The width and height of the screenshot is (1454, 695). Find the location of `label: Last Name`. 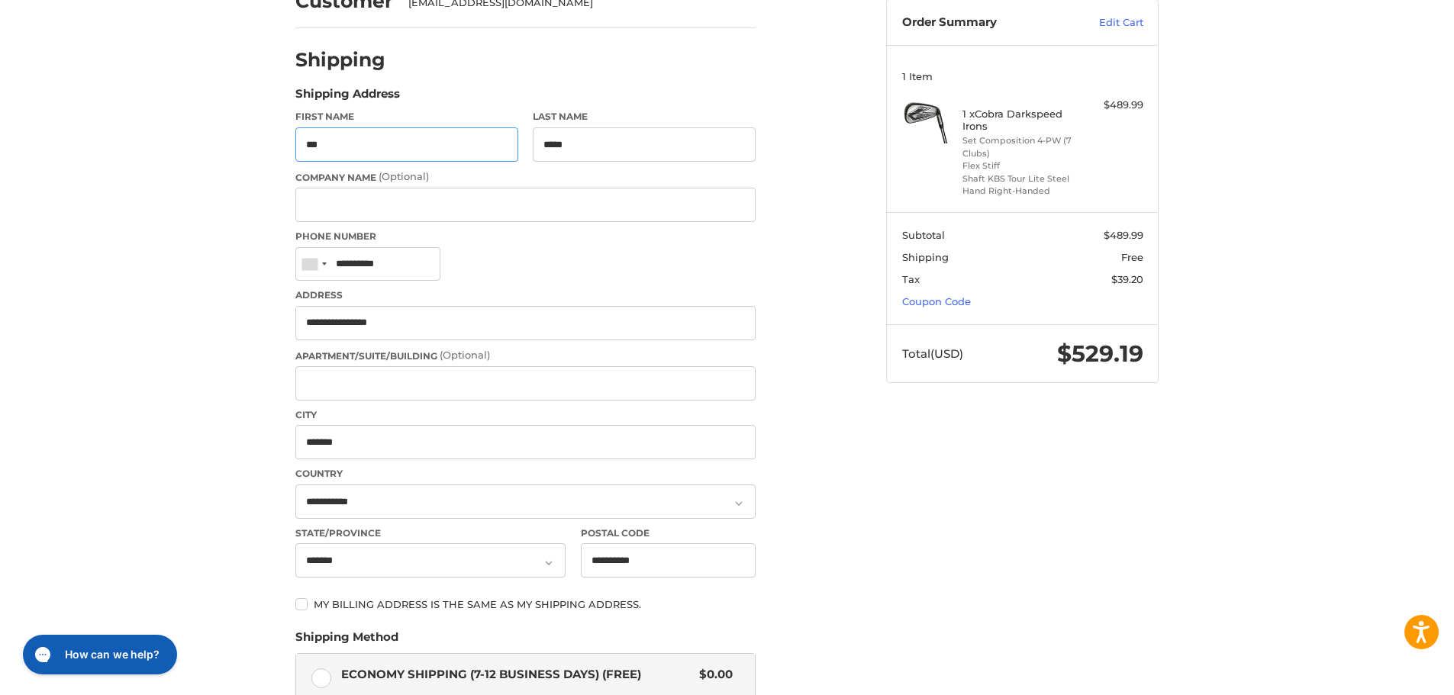

label: Last Name is located at coordinates (644, 117).